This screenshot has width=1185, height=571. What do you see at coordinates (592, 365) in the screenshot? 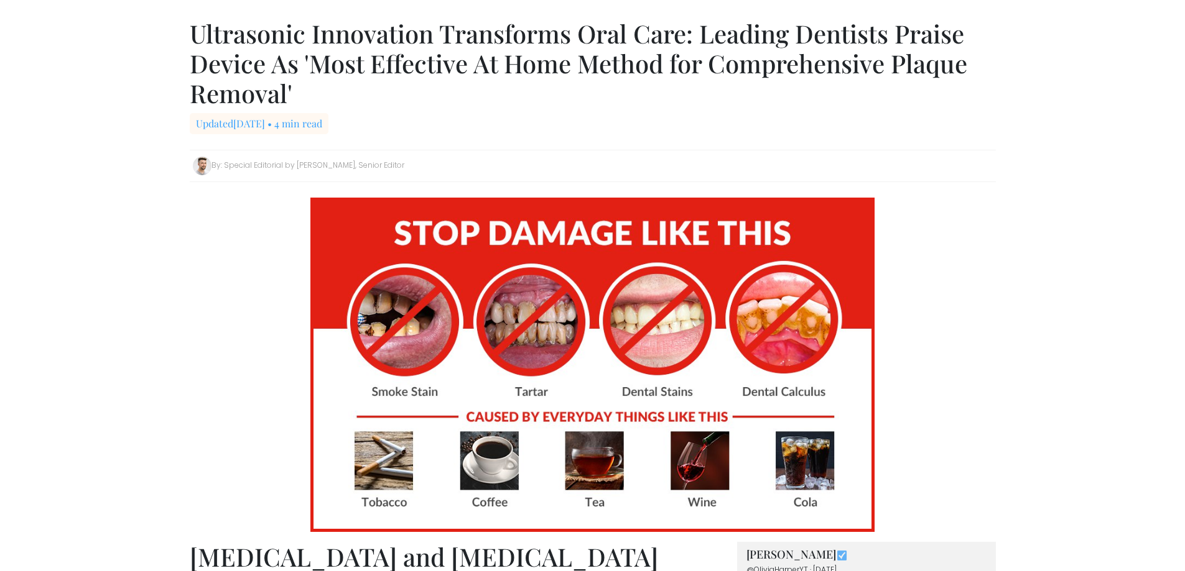
I see `img: producta1.jpg` at bounding box center [592, 365].